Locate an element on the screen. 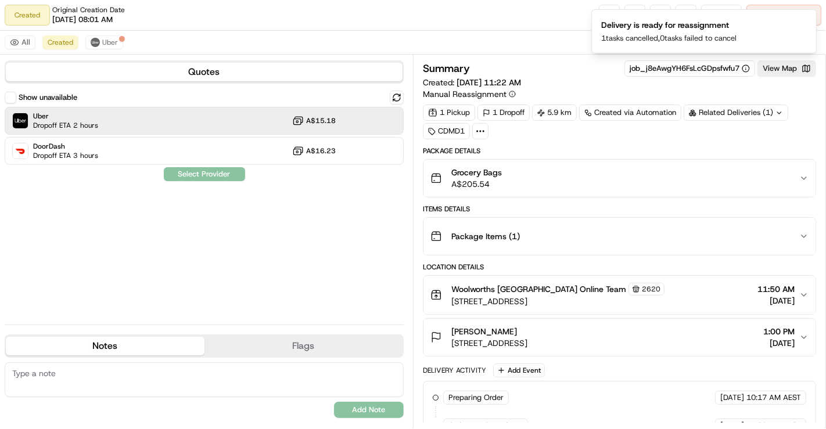 This screenshot has height=429, width=826. h3: Summary is located at coordinates (446, 69).